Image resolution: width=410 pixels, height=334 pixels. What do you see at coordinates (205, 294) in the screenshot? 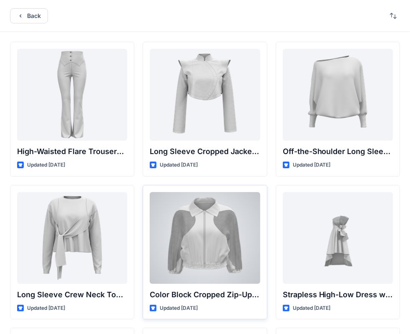
I see `p: Color Block Cropped Zip-Up Jacket with Sheer Sleeves` at bounding box center [205, 294].